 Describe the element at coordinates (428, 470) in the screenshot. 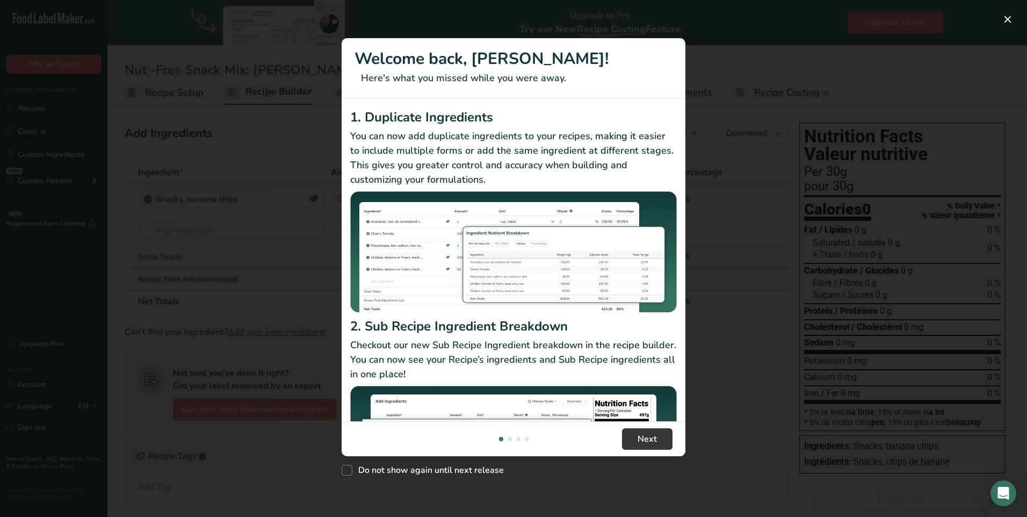

I see `span: Do not show again until next release` at that location.